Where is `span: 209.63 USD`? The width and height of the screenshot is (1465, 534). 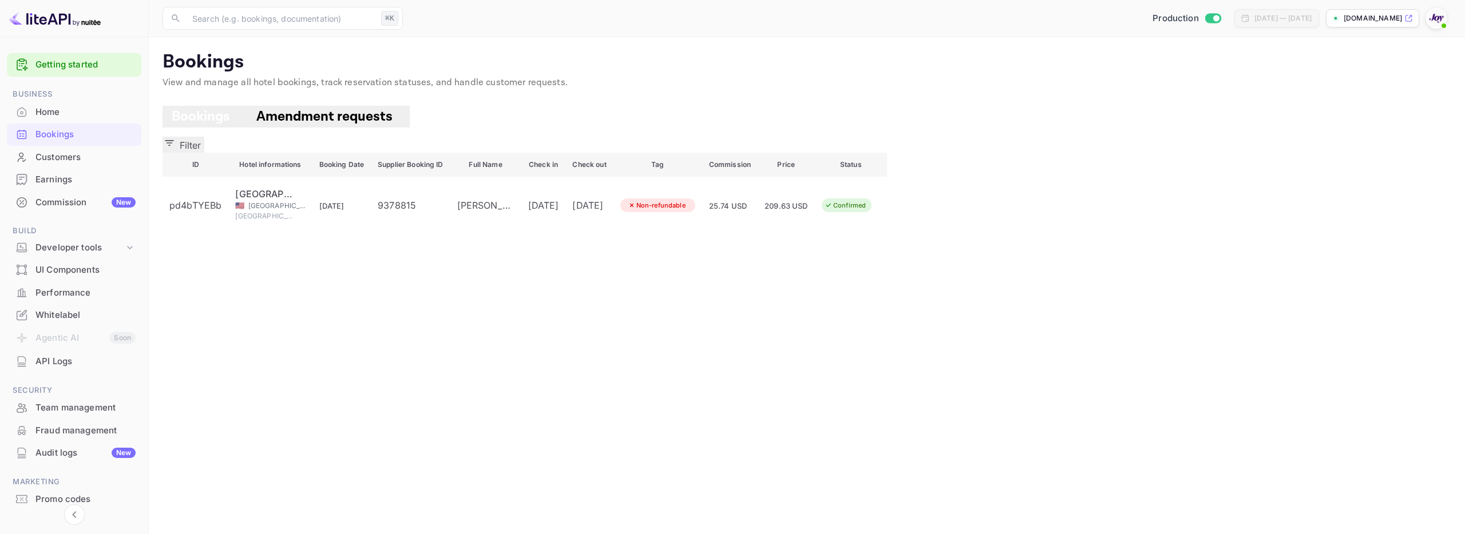
span: 209.63 USD is located at coordinates (786, 206).